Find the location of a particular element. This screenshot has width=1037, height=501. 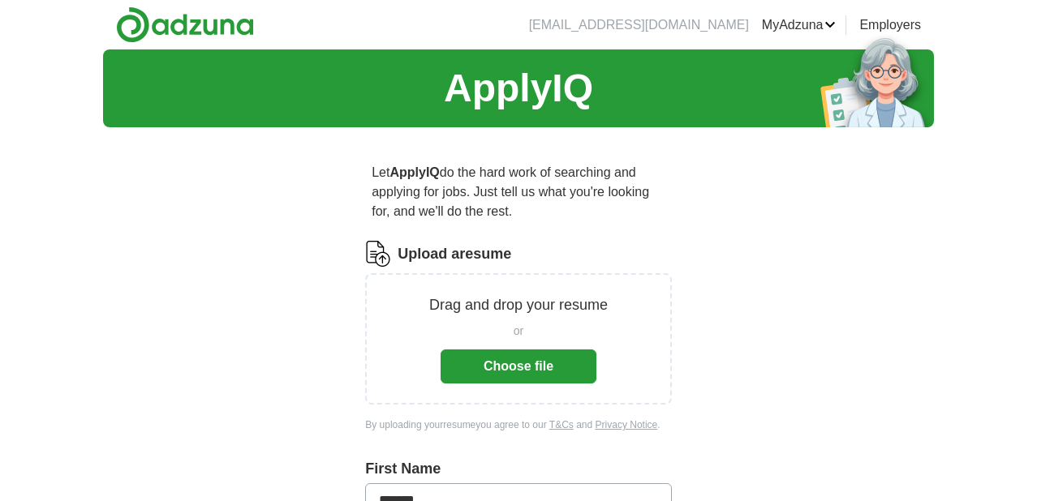

a: Privacy Notice is located at coordinates (626, 425).